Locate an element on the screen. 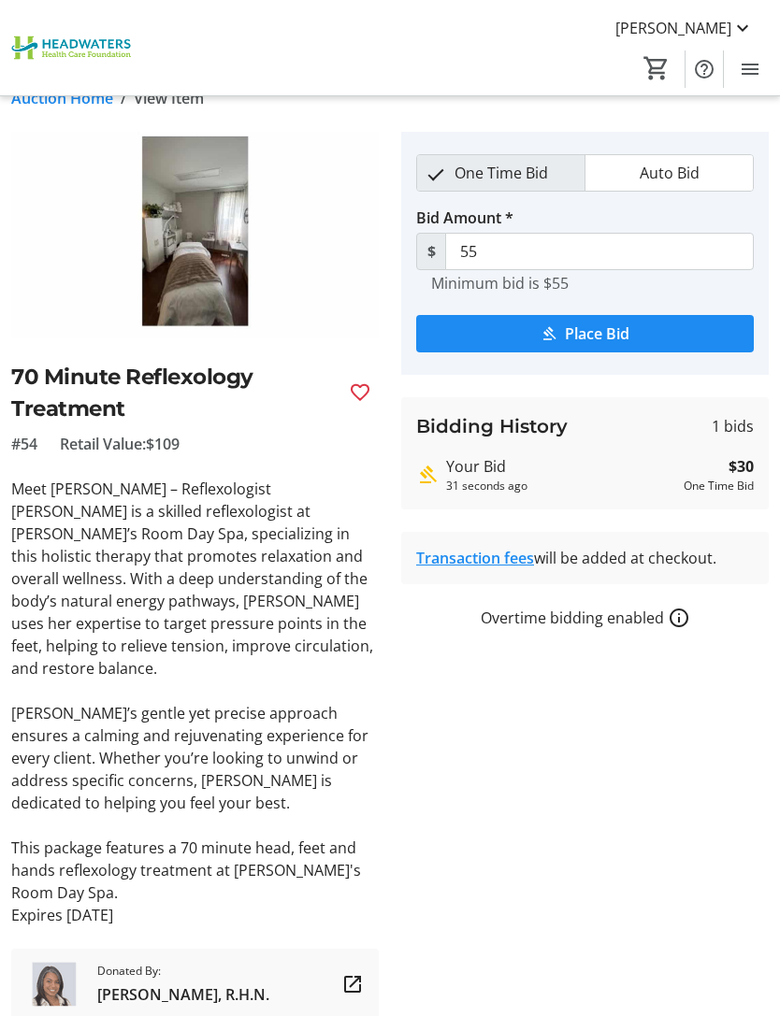 This screenshot has height=1016, width=780. label: Bid Amount * is located at coordinates (465, 218).